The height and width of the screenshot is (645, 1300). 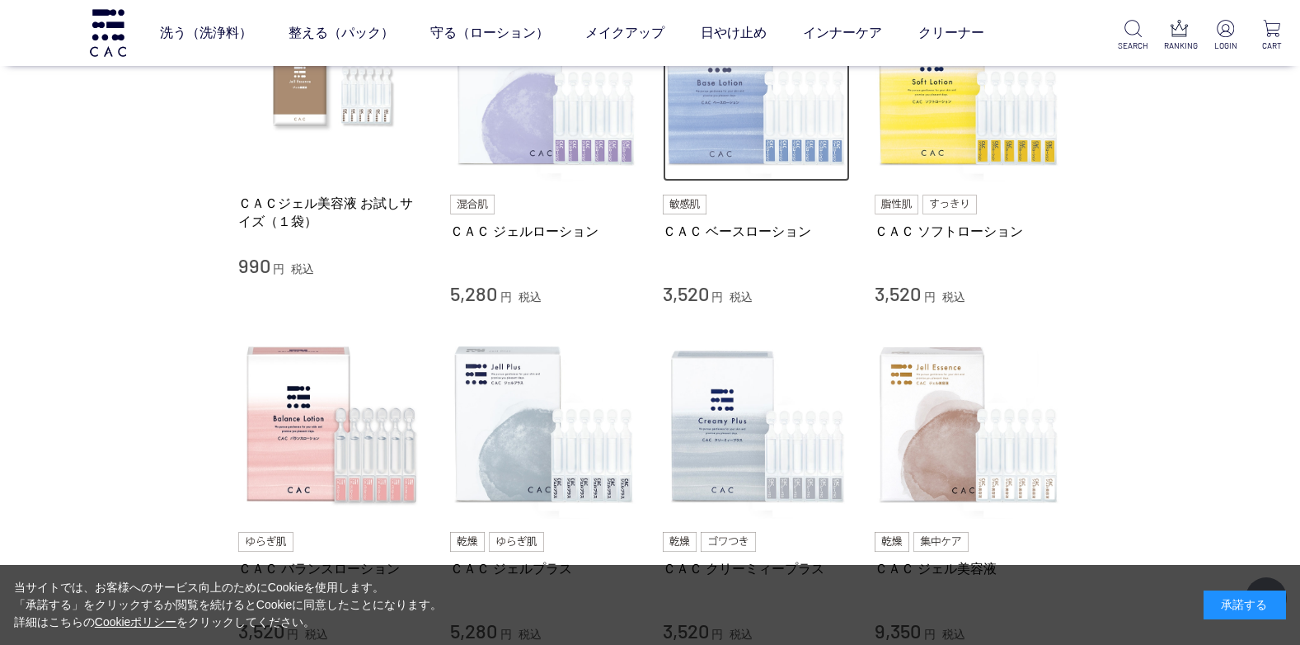 I want to click on span: 990, so click(x=254, y=265).